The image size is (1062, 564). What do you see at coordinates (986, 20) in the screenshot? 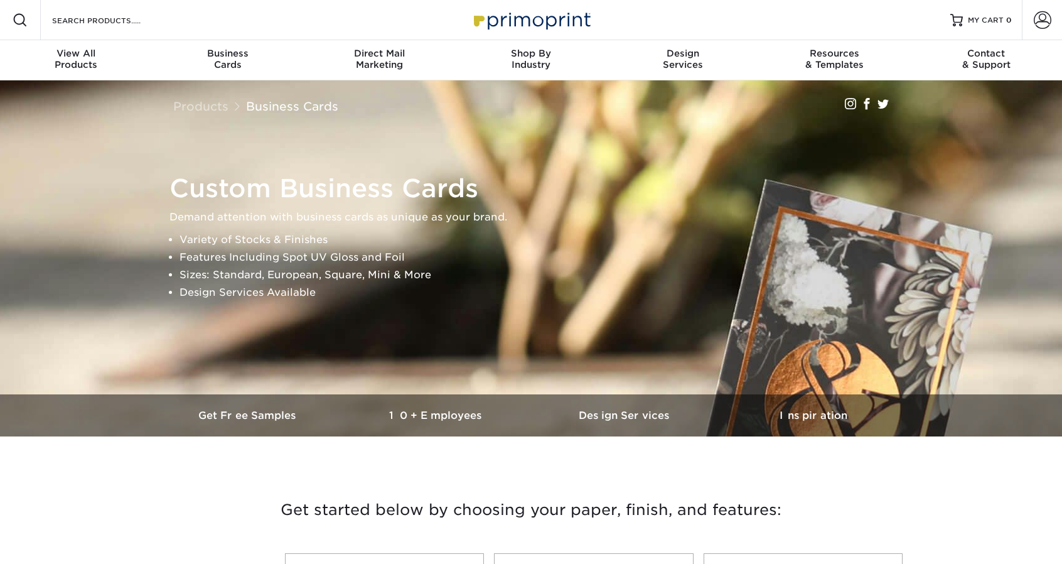
I see `span: MY CART` at bounding box center [986, 20].